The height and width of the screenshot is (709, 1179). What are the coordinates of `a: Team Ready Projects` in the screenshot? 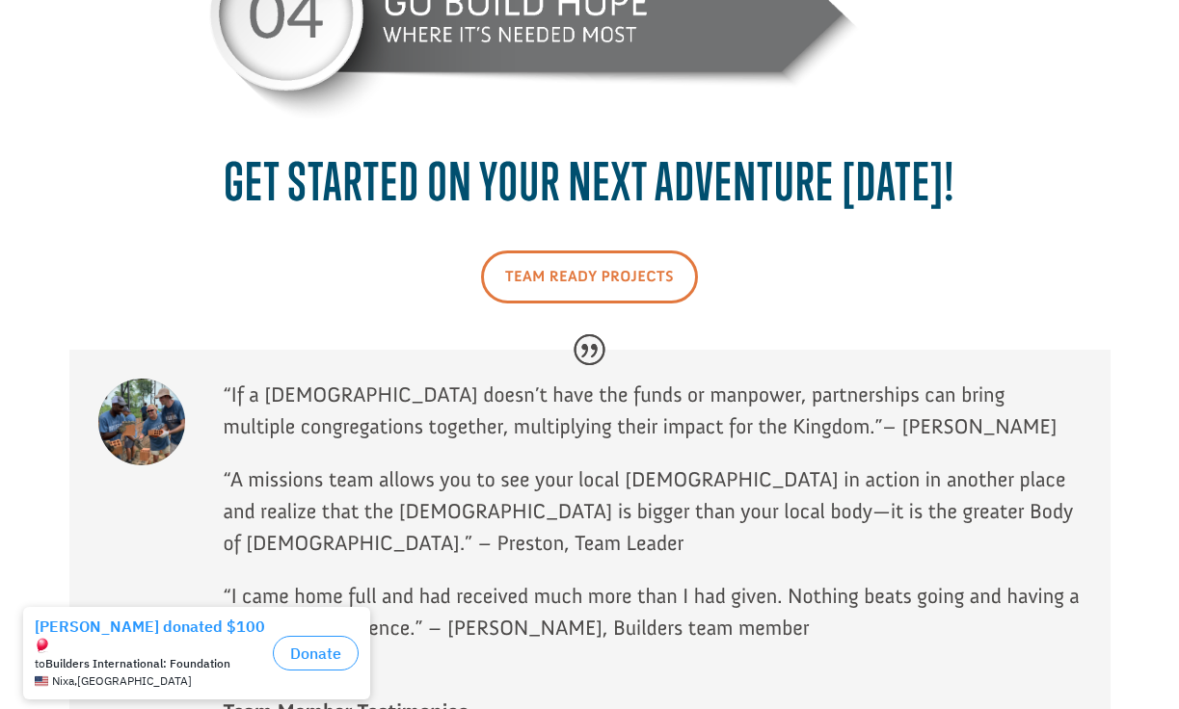 It's located at (589, 277).